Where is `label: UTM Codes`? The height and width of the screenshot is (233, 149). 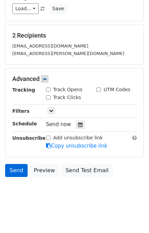
label: UTM Codes is located at coordinates (117, 89).